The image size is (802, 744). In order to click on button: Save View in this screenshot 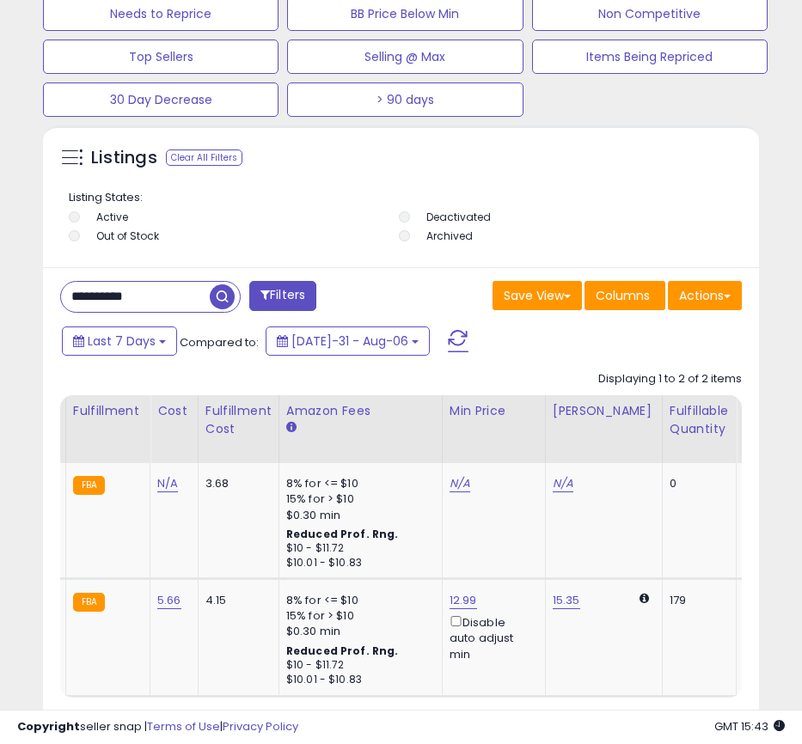, I will do `click(537, 296)`.